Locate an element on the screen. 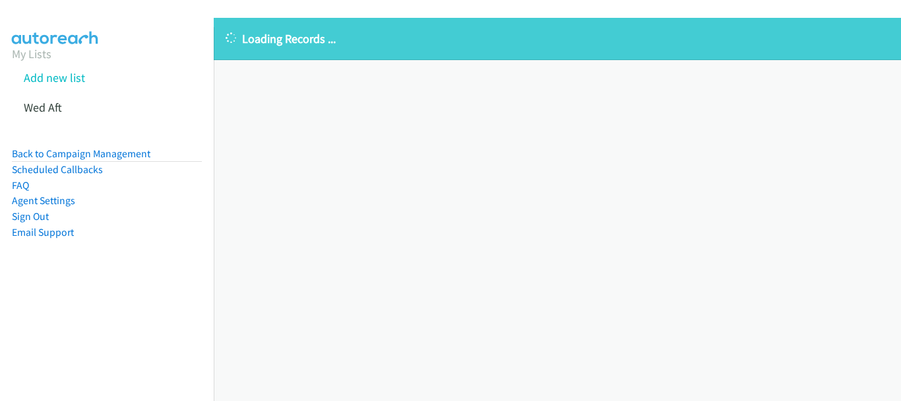 This screenshot has height=401, width=901. a: Agent Settings is located at coordinates (44, 200).